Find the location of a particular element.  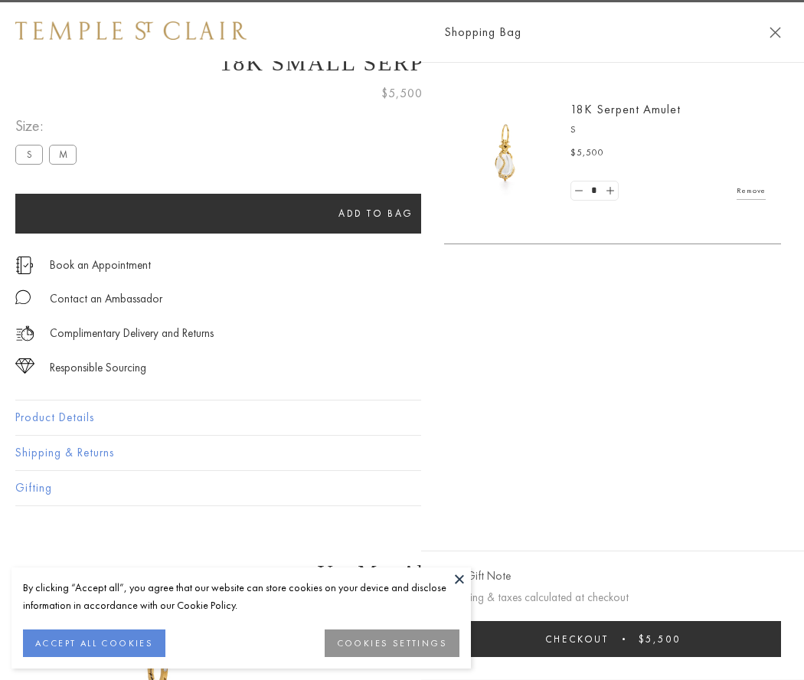

span: Shopping Bag is located at coordinates (482, 32).